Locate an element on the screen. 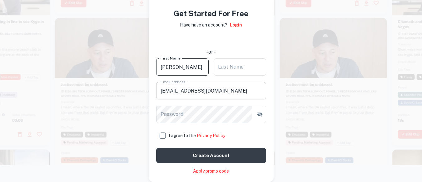 The height and width of the screenshot is (182, 422). label: First Name is located at coordinates (170, 58).